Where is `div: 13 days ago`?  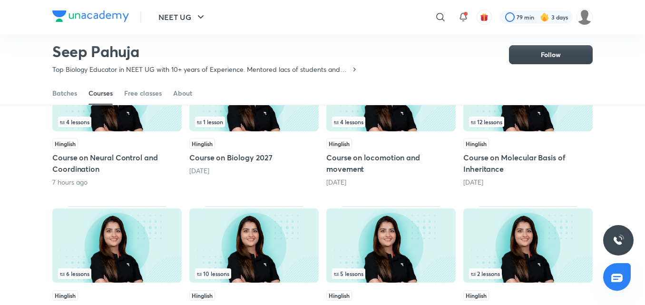 div: 13 days ago is located at coordinates (528, 182).